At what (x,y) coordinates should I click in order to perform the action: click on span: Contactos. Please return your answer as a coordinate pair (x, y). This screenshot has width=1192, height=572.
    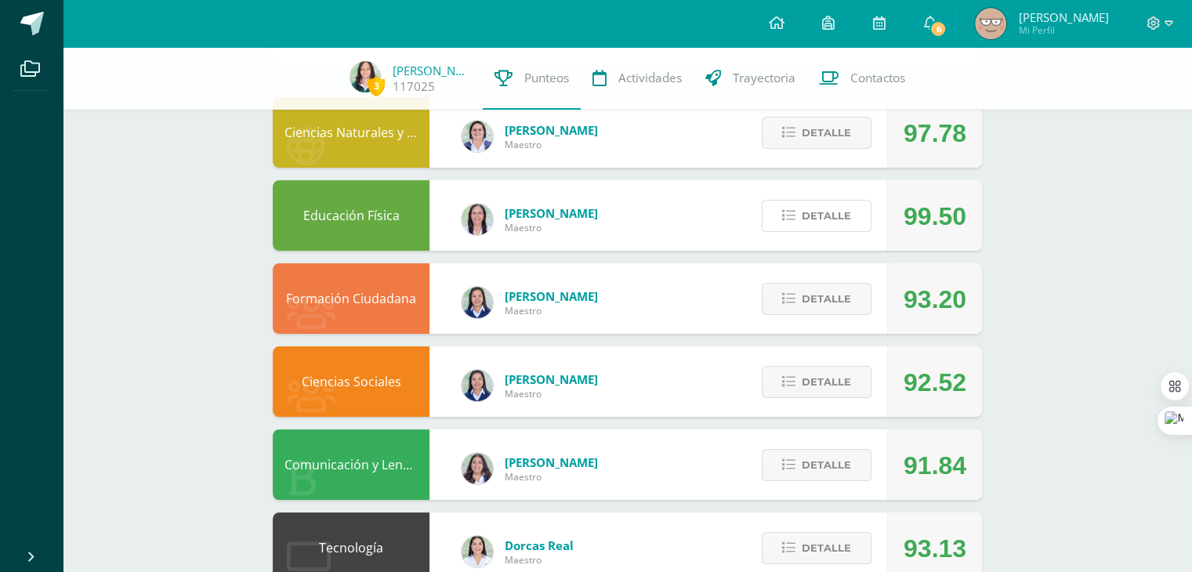
    Looking at the image, I should click on (878, 78).